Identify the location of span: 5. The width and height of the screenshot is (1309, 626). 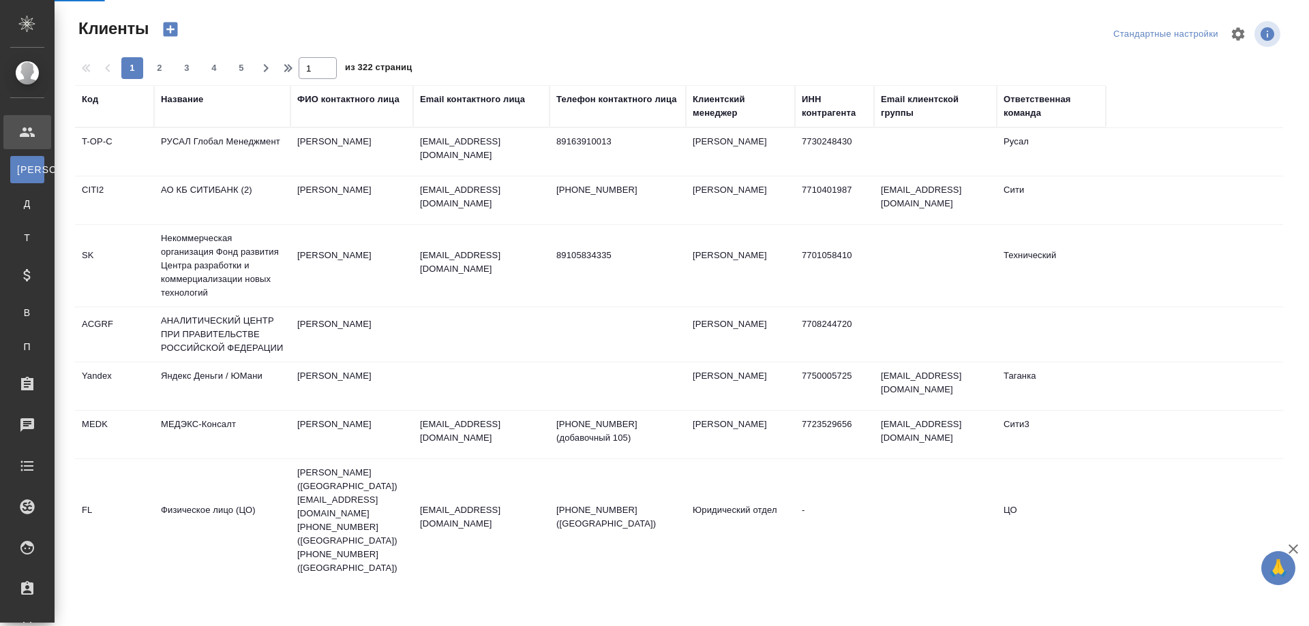
(241, 68).